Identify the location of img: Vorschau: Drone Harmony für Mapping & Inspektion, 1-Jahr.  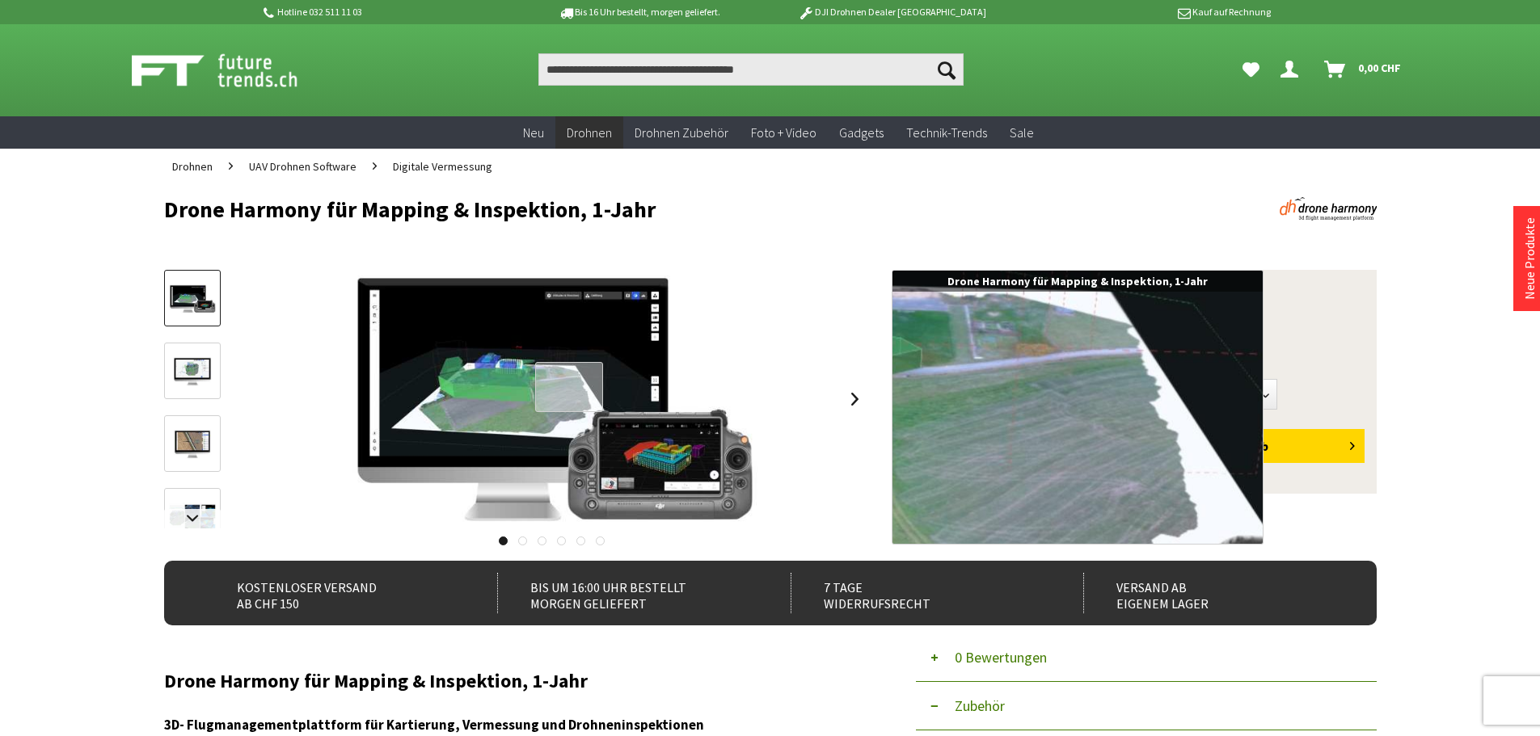
(192, 299).